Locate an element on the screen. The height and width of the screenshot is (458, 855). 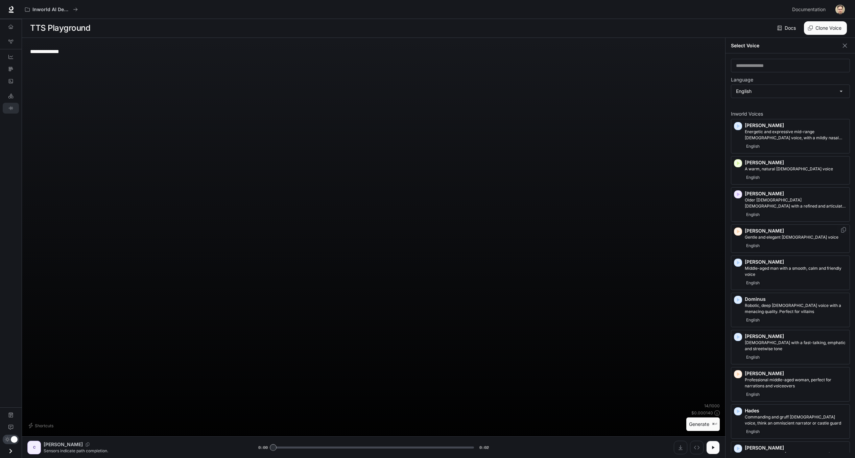
button: Shortcuts is located at coordinates (42, 426).